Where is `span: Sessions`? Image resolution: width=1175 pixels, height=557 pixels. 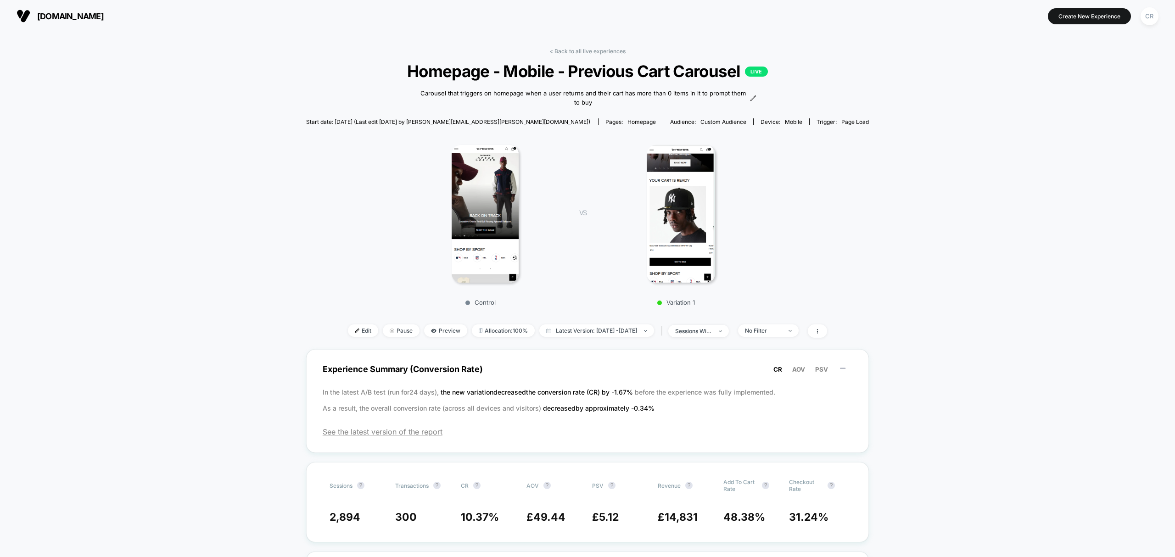 span: Sessions is located at coordinates (341, 486).